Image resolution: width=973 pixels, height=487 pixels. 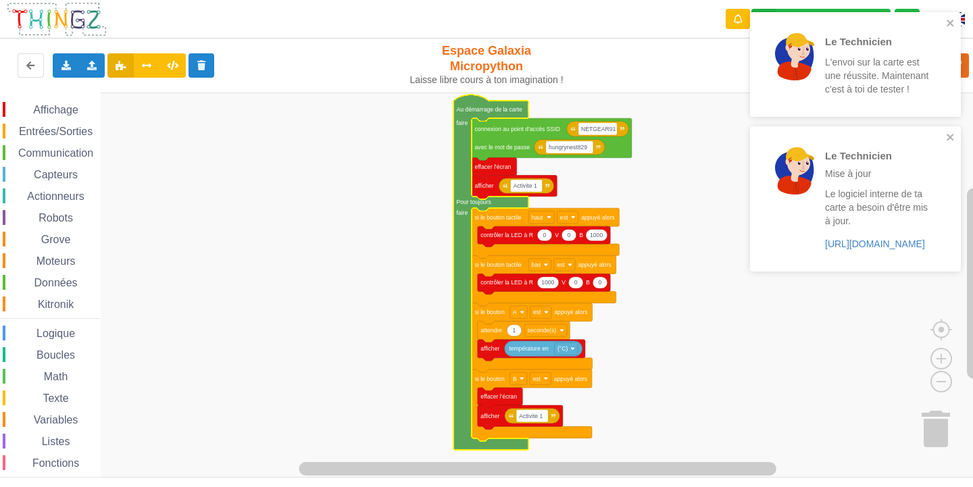 I want to click on span: Fonctions, so click(x=55, y=463).